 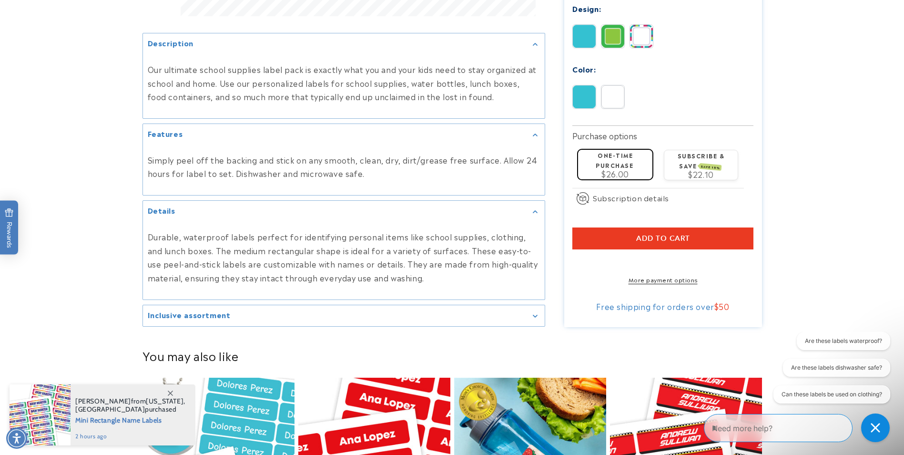 I want to click on h2: Description, so click(x=171, y=43).